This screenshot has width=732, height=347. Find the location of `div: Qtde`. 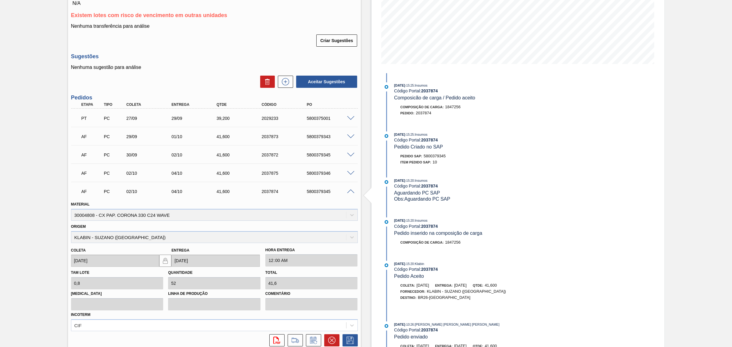

div: Qtde is located at coordinates (241, 105).